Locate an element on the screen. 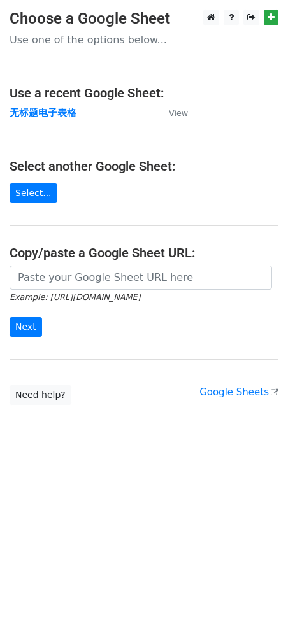 The width and height of the screenshot is (288, 638). a: Google Sheets is located at coordinates (239, 392).